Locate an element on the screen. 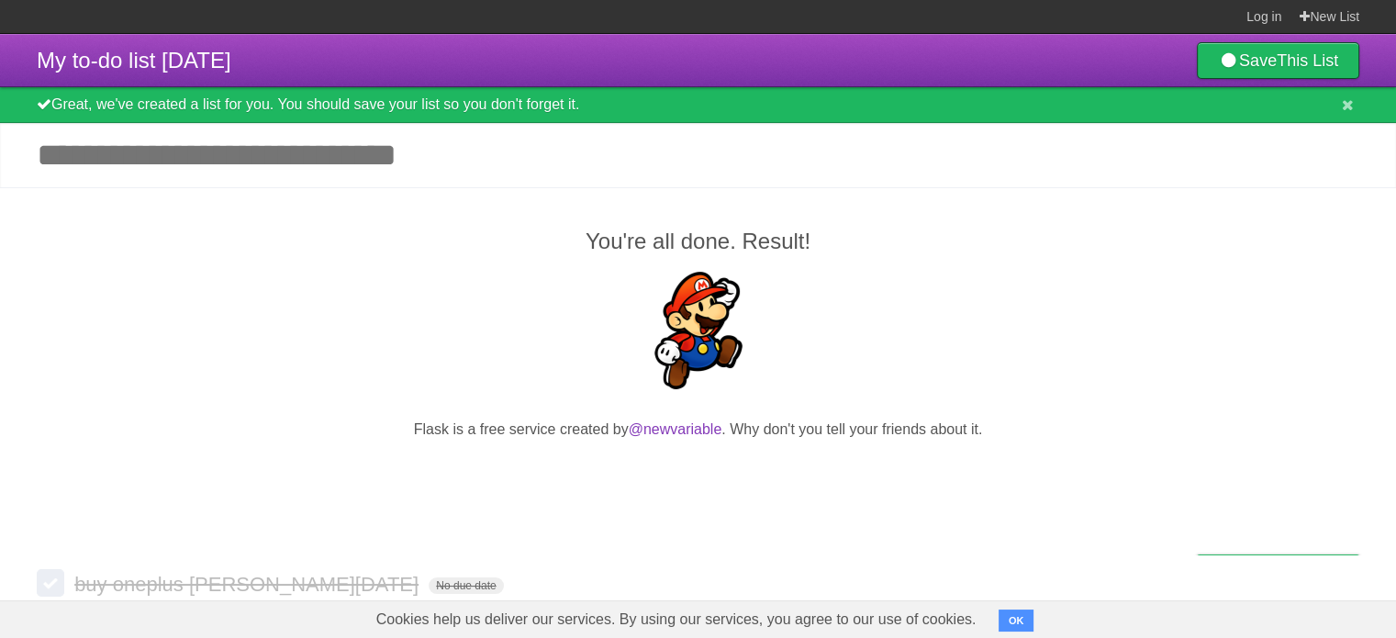  button: OK is located at coordinates (1016, 620).